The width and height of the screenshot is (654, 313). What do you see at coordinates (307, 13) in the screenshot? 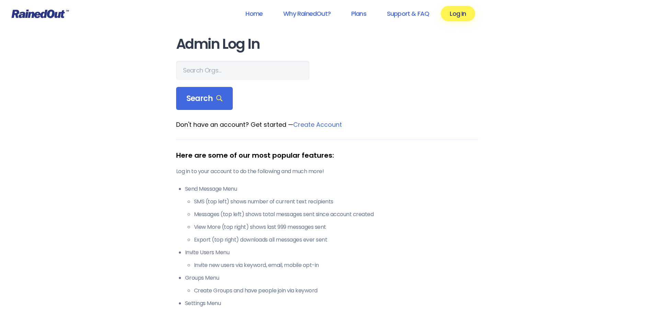
I see `a: Why RainedOut?` at bounding box center [307, 13].